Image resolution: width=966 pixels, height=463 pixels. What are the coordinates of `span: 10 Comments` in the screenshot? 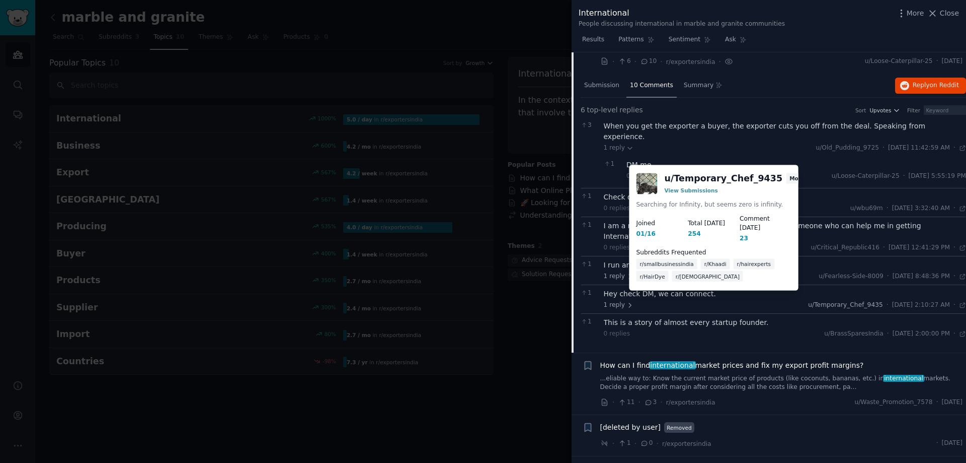 It's located at (652, 86).